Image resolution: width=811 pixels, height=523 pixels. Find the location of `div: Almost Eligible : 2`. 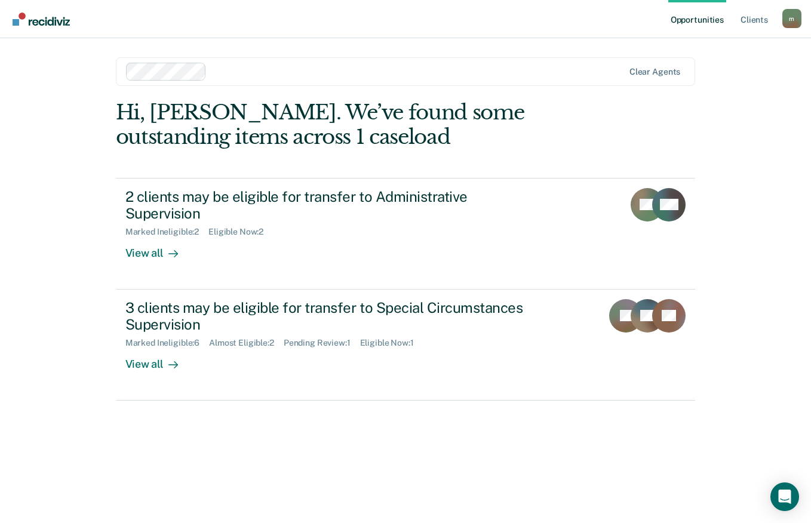

div: Almost Eligible : 2 is located at coordinates (246, 343).